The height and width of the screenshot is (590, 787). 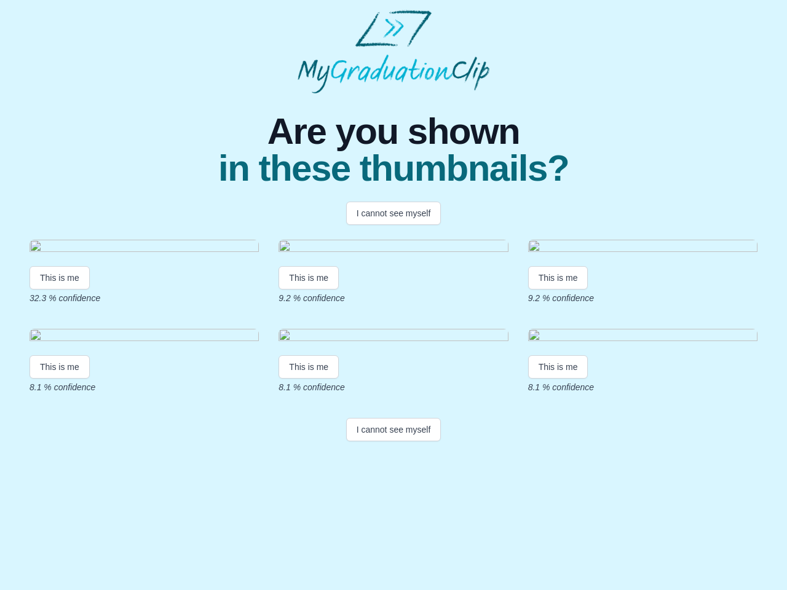 What do you see at coordinates (394, 132) in the screenshot?
I see `span: Are you shown` at bounding box center [394, 132].